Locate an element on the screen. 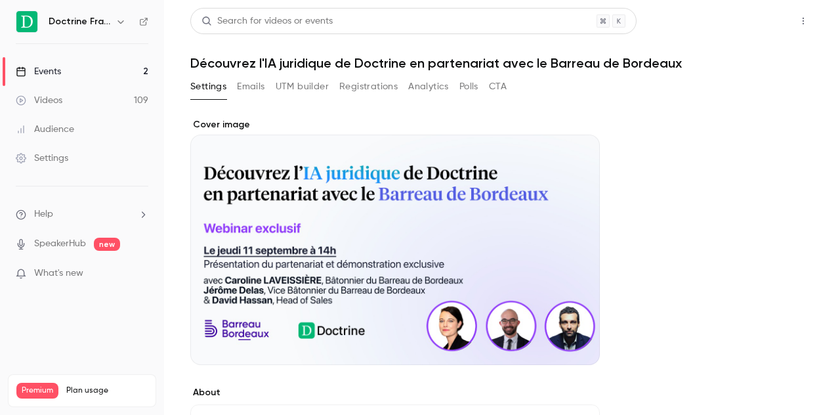 Image resolution: width=840 pixels, height=415 pixels. div: Videos is located at coordinates (39, 100).